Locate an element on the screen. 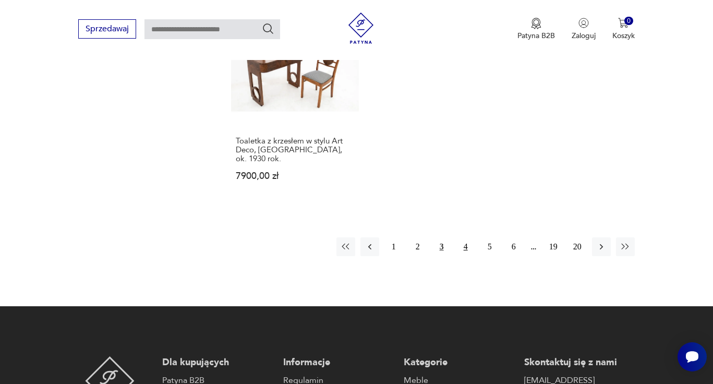  p: Patyna B2B is located at coordinates (536, 35).